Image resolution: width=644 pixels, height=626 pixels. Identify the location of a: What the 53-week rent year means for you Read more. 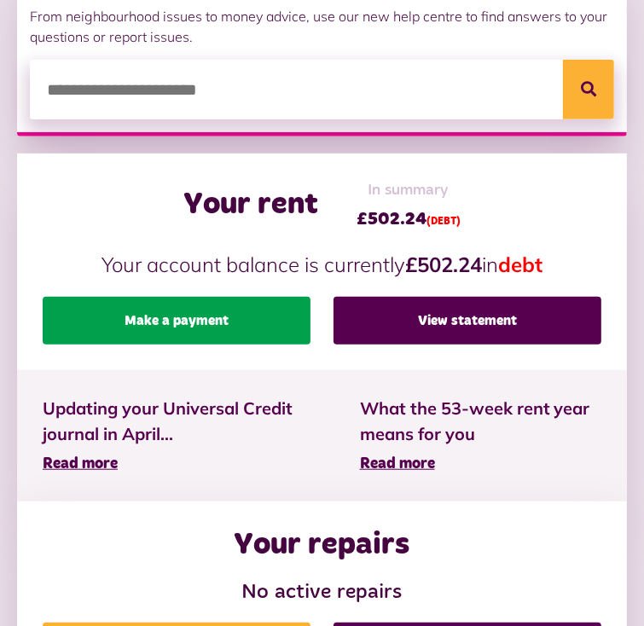
(480, 436).